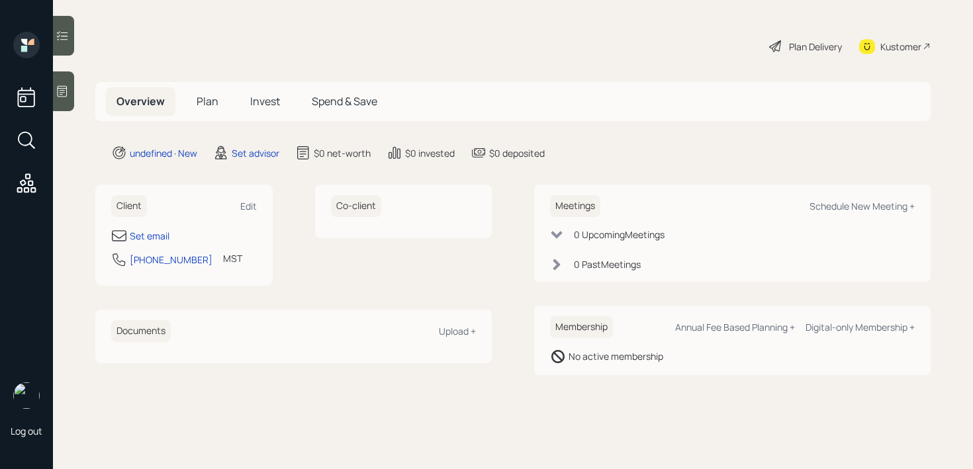 The width and height of the screenshot is (973, 469). What do you see at coordinates (616, 356) in the screenshot?
I see `div: No active membership` at bounding box center [616, 356].